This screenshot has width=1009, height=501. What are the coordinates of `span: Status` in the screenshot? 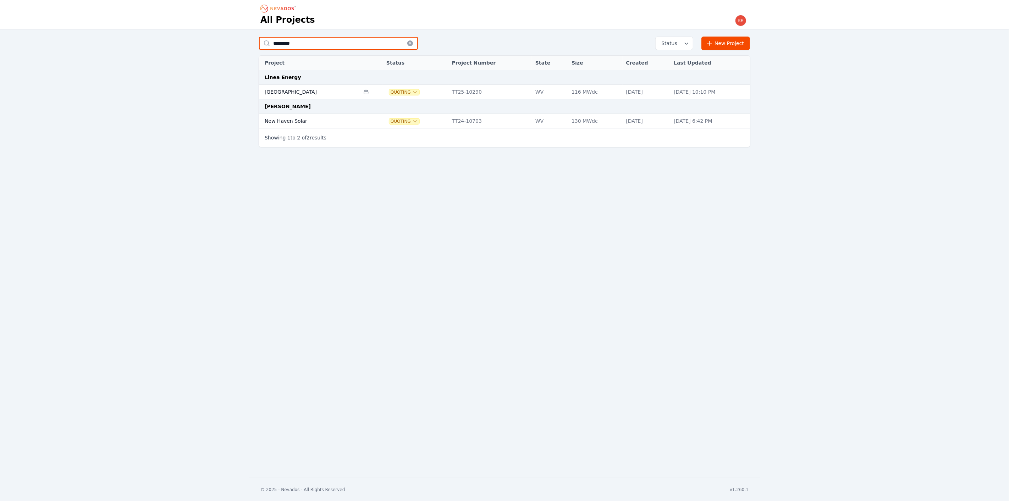 It's located at (668, 43).